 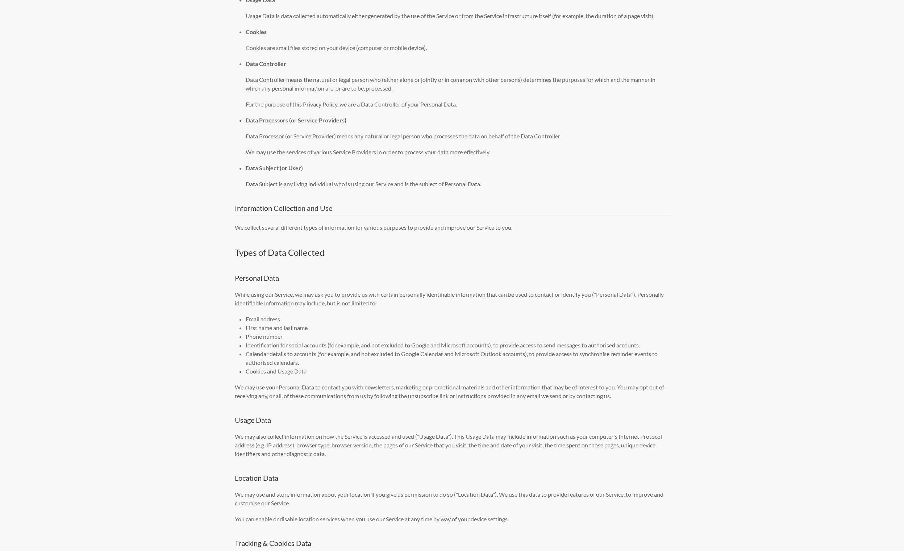 What do you see at coordinates (452, 227) in the screenshot?
I see `p: We collect several different types of information for various purposes to provide and improve our...` at bounding box center [452, 227].